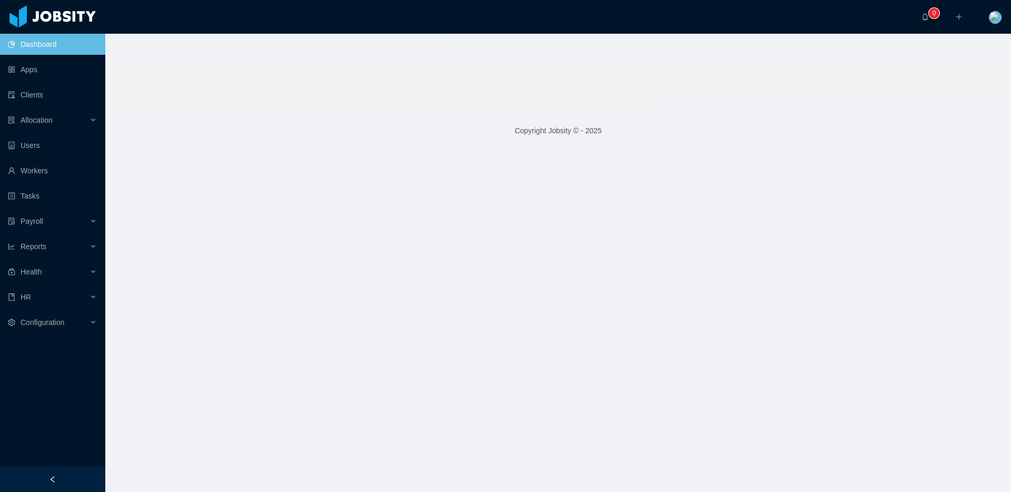 Image resolution: width=1011 pixels, height=492 pixels. I want to click on span: HR, so click(26, 297).